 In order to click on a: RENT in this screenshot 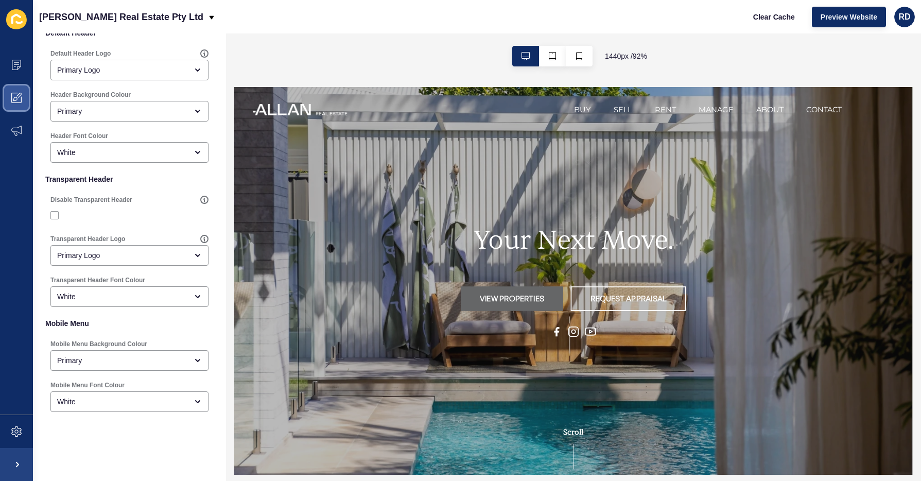, I will do `click(471, 25)`.